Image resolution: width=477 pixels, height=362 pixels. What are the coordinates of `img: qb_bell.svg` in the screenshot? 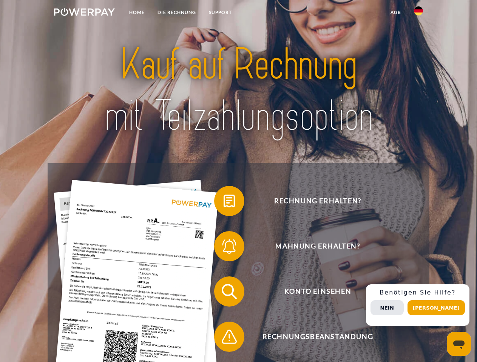 It's located at (229, 246).